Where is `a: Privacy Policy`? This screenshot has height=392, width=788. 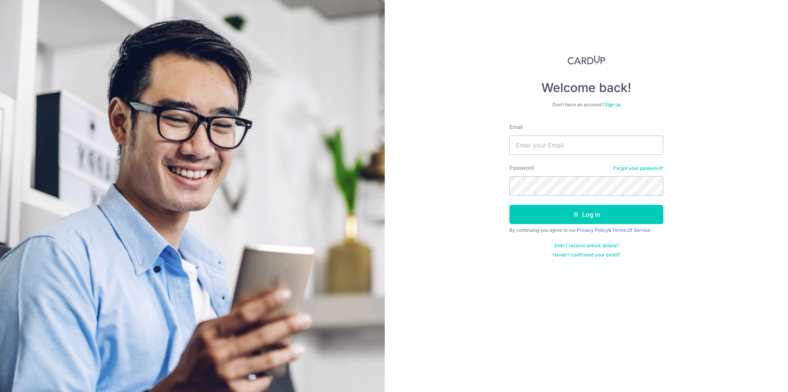
a: Privacy Policy is located at coordinates (593, 230).